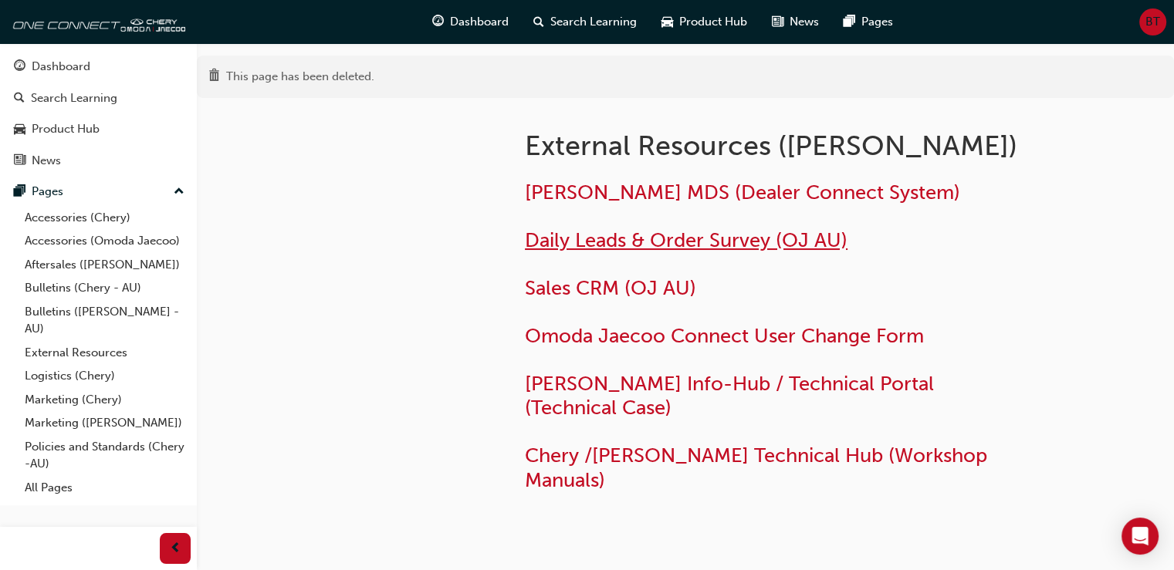 The image size is (1174, 570). I want to click on span: BT, so click(1152, 22).